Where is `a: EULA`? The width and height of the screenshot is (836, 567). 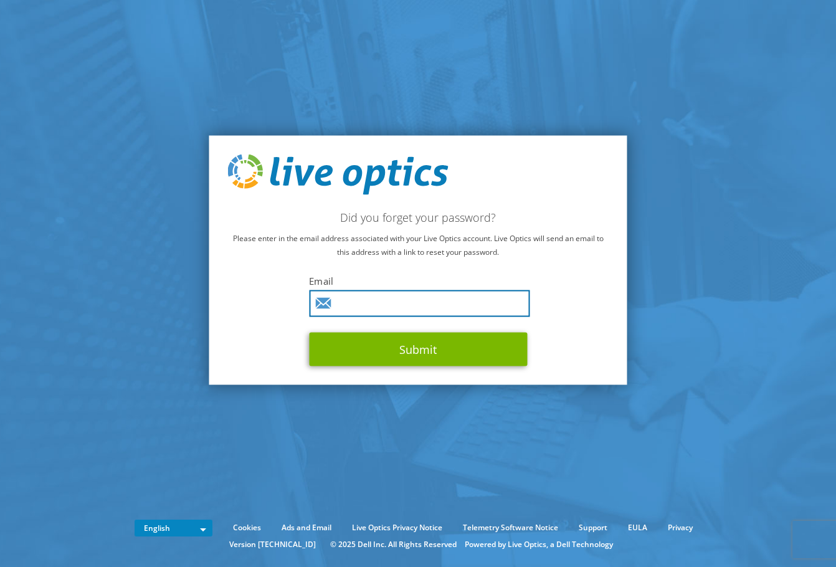 a: EULA is located at coordinates (638, 528).